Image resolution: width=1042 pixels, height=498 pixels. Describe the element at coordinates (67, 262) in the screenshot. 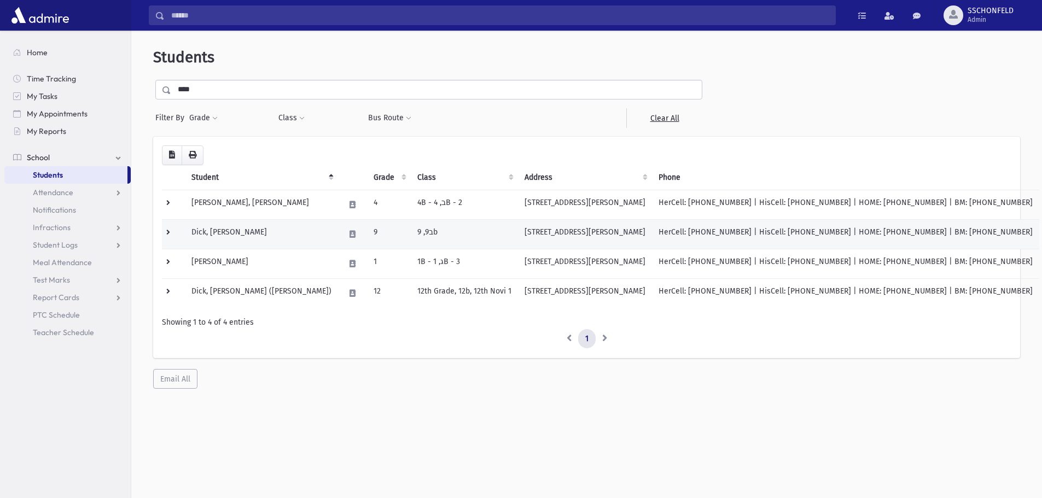

I see `a: Meal Attendance` at that location.